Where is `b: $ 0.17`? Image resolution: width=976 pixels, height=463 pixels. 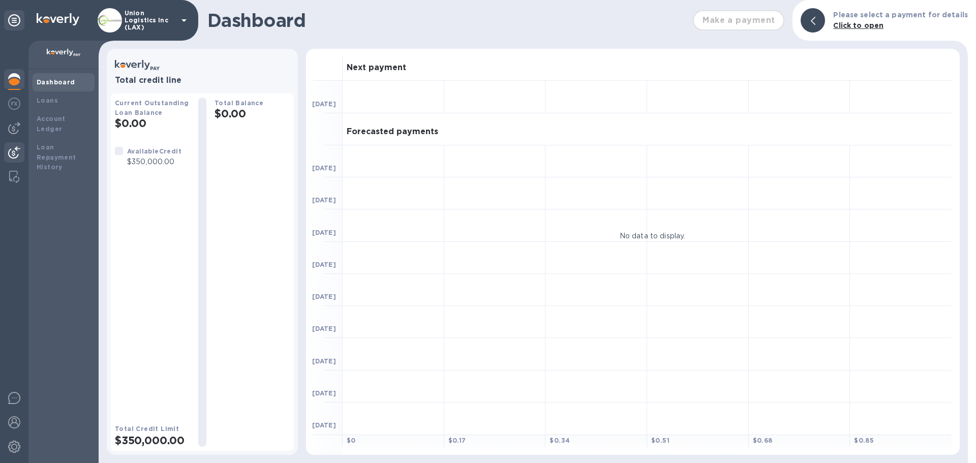
b: $ 0.17 is located at coordinates (457, 440).